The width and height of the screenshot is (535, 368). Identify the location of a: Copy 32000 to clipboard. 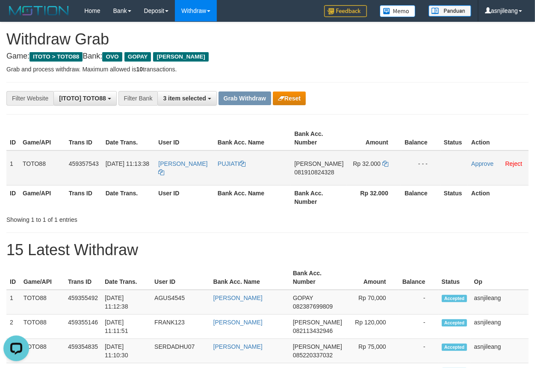
(385, 164).